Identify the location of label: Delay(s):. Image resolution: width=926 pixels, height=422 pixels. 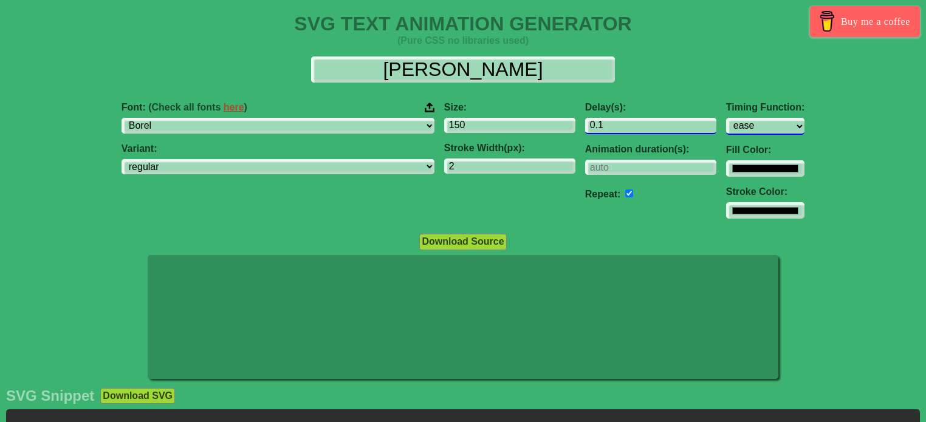
(651, 108).